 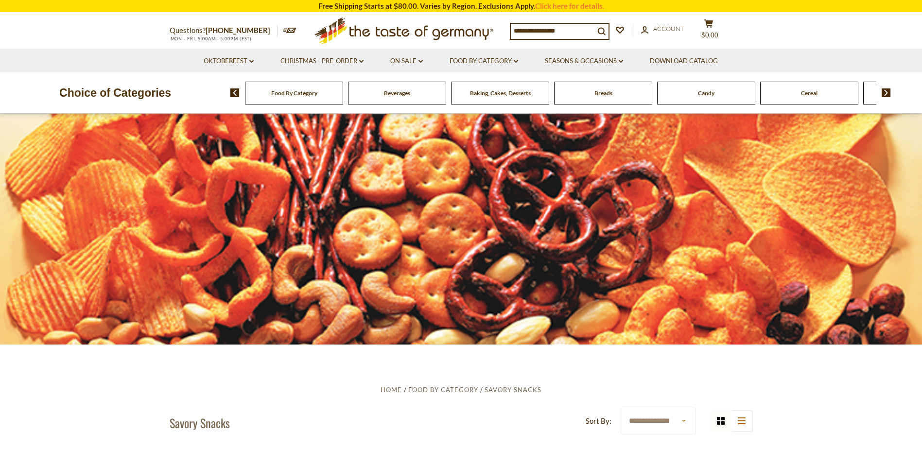 What do you see at coordinates (709, 31) in the screenshot?
I see `button: $0.00` at bounding box center [709, 31].